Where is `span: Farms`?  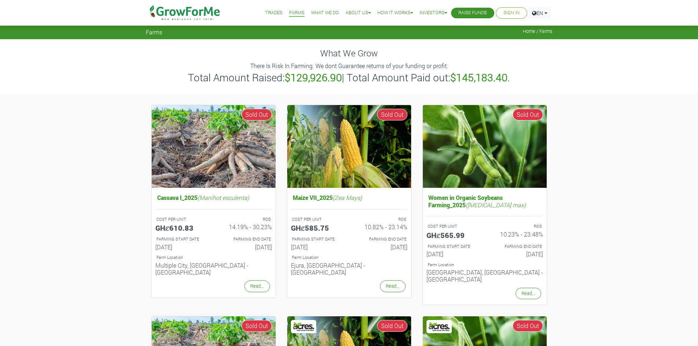 span: Farms is located at coordinates (154, 32).